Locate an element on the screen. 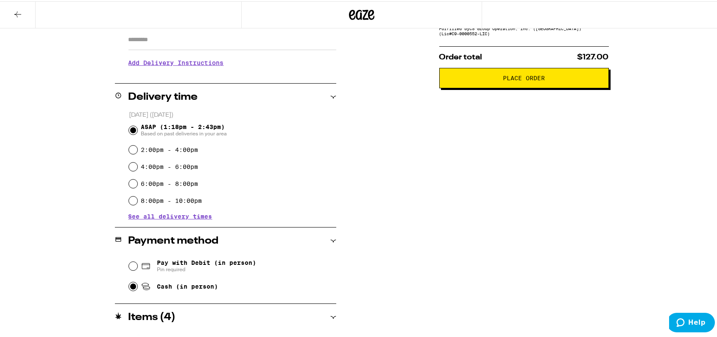 This screenshot has height=337, width=717. h2: Payment method is located at coordinates (173, 240).